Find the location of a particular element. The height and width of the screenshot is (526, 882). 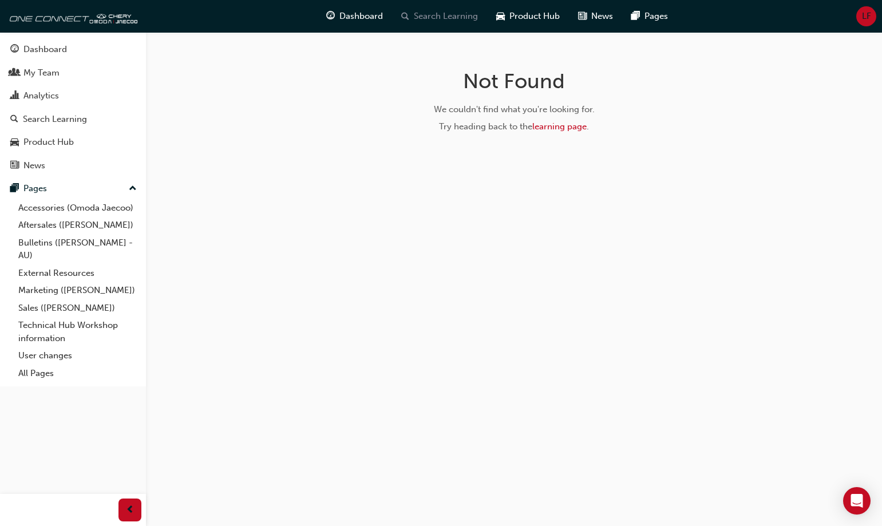

span: Product Hub is located at coordinates (535, 16).